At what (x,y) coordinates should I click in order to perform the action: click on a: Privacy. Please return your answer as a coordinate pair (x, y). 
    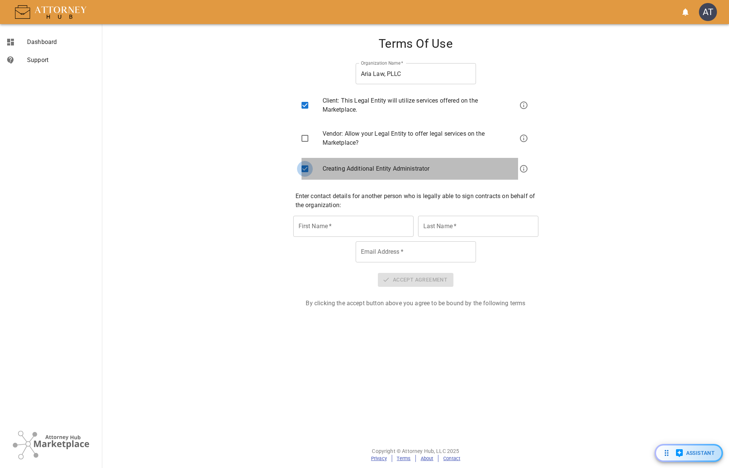
    Looking at the image, I should click on (379, 458).